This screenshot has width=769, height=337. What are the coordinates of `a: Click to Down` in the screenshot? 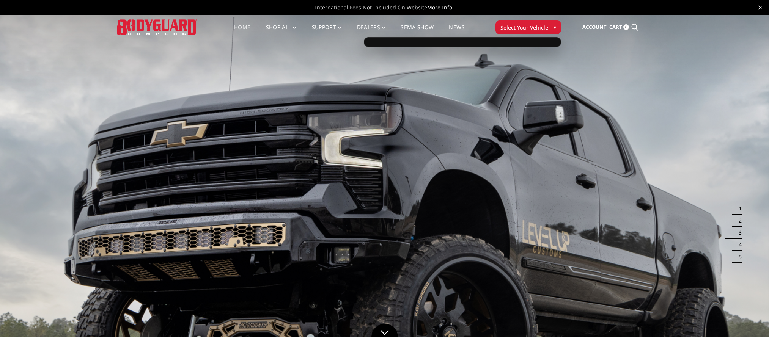 It's located at (385, 330).